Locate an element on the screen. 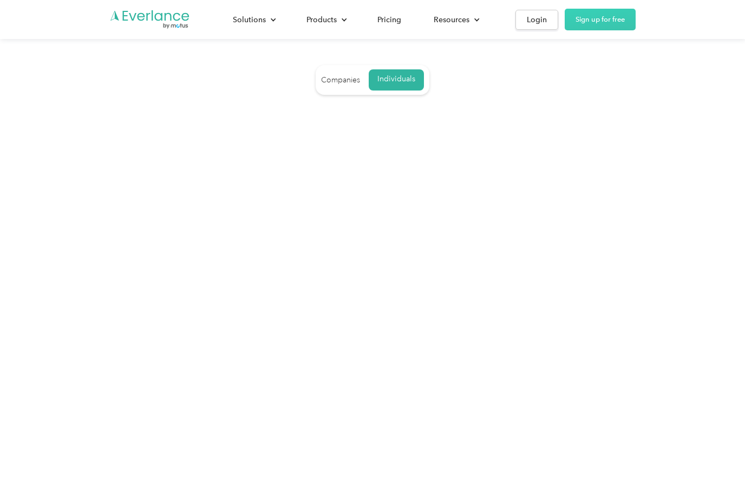 This screenshot has height=490, width=745. div: Solutions is located at coordinates (249, 20).